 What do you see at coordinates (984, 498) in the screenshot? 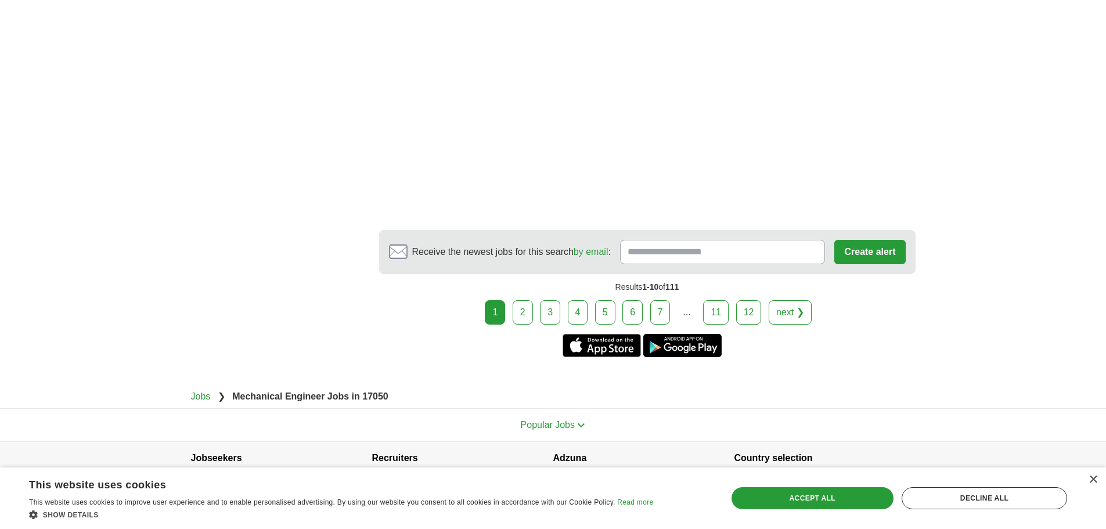
I see `div: Decline all` at bounding box center [984, 498].